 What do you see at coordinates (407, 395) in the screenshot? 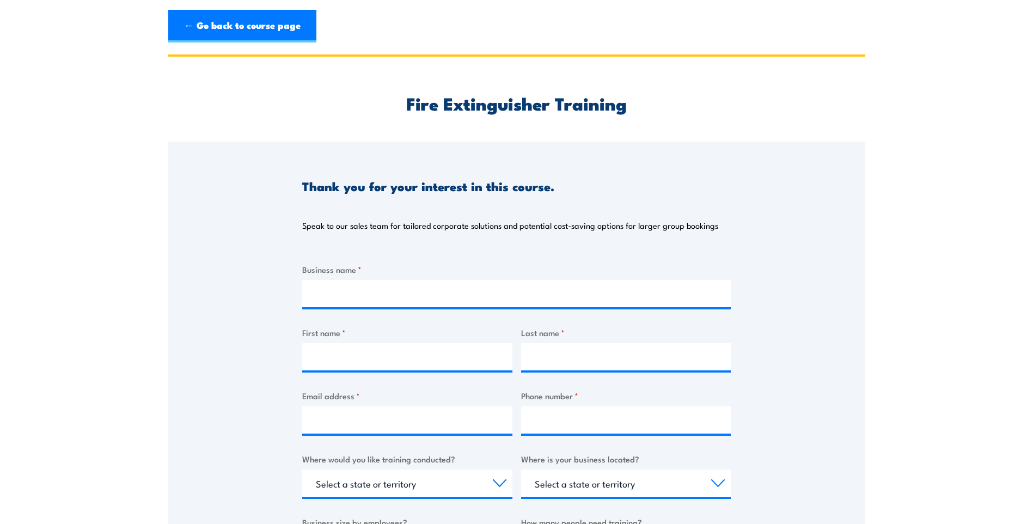
I see `label: Email address` at bounding box center [407, 395].